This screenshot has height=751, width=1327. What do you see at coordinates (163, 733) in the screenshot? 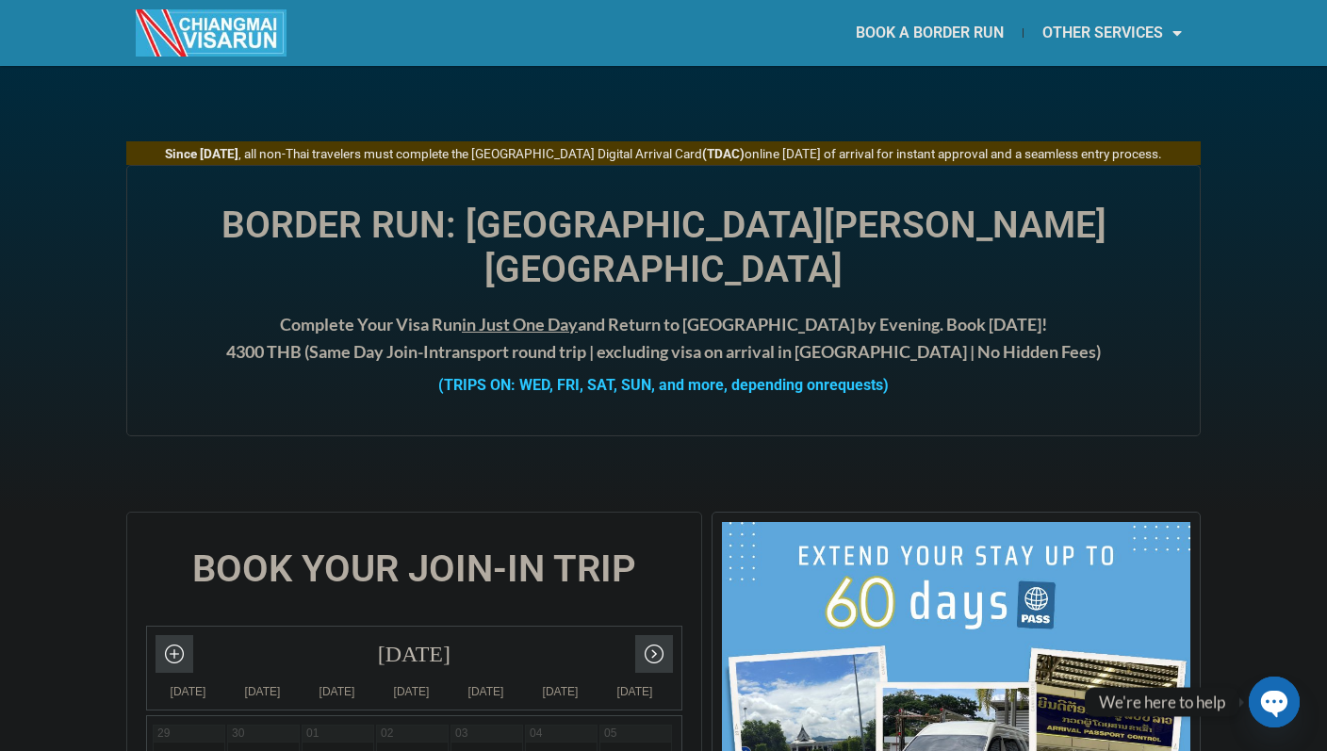
I see `div: 29` at bounding box center [163, 733].